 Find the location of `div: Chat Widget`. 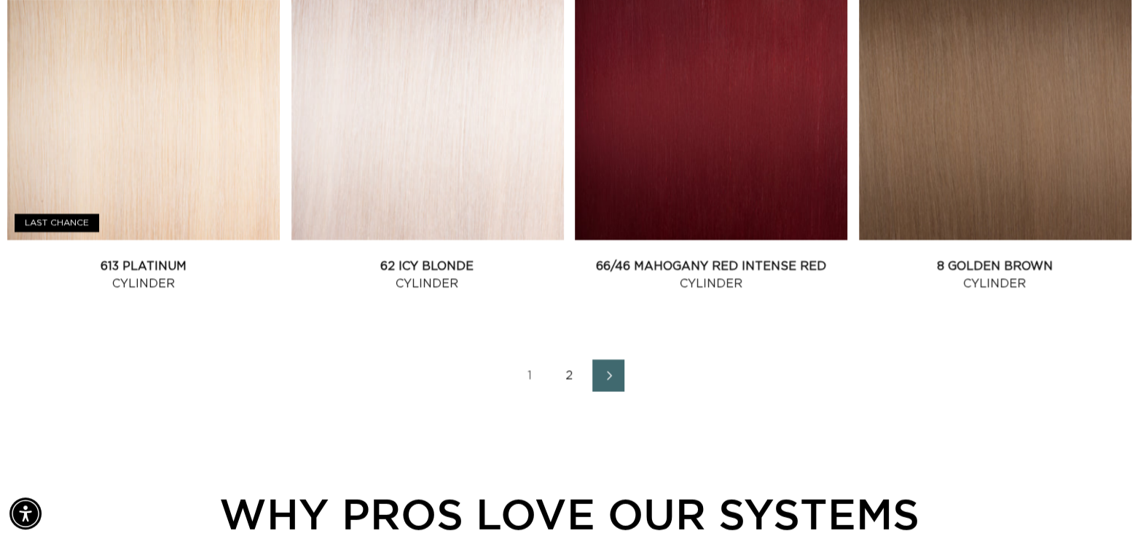

div: Chat Widget is located at coordinates (1102, 504).